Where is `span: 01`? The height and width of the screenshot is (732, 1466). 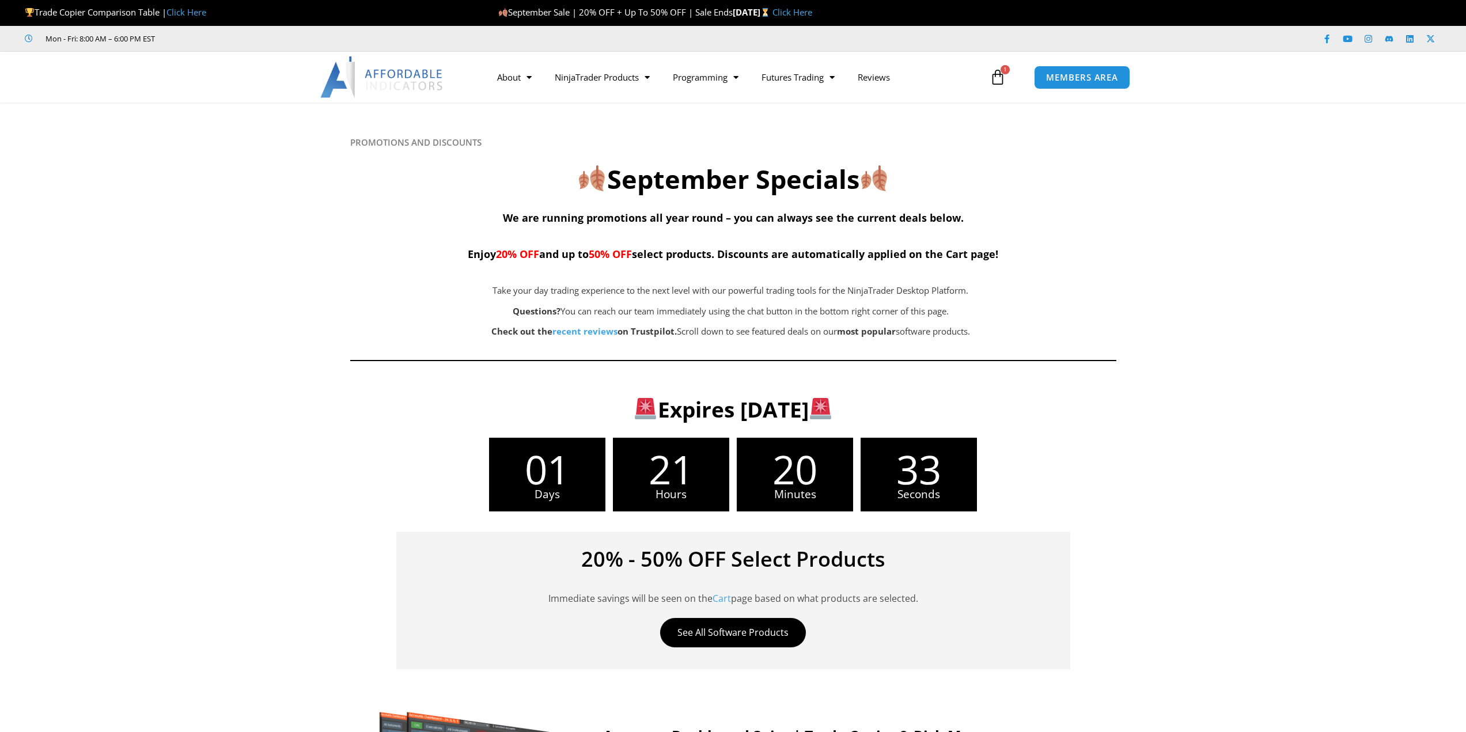 span: 01 is located at coordinates (547, 469).